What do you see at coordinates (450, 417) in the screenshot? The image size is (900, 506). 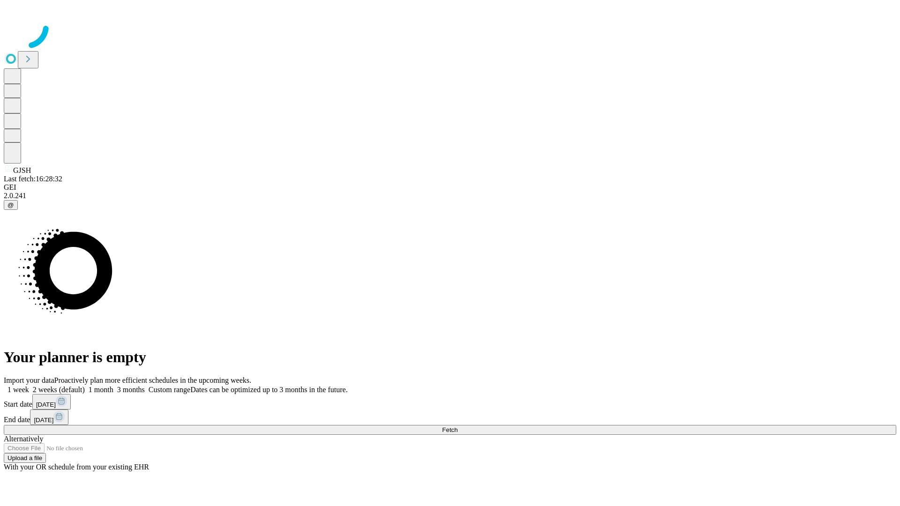 I see `div: End date` at bounding box center [450, 417].